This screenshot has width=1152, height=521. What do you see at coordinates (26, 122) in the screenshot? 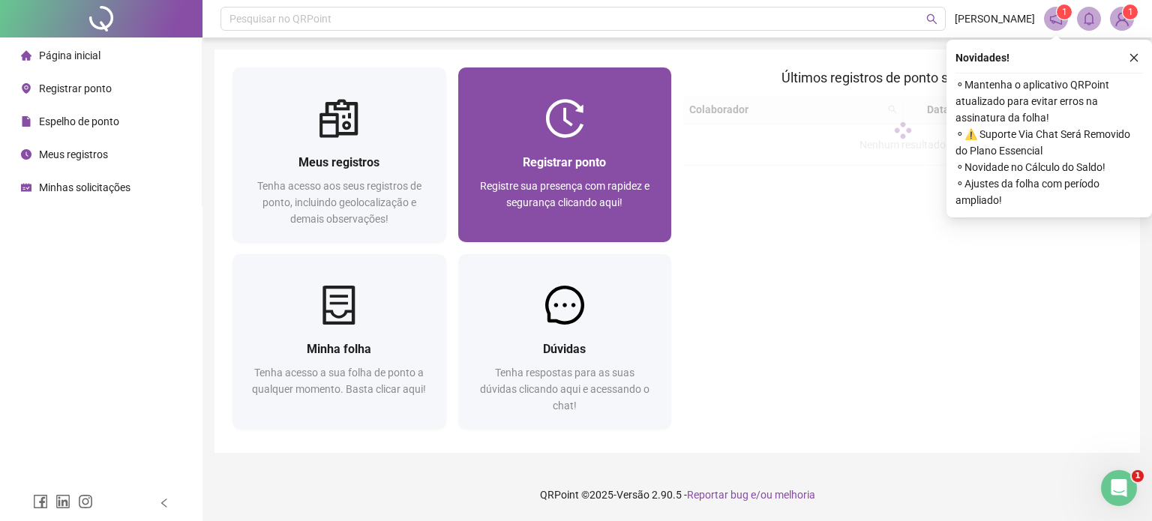
I see `span: file` at bounding box center [26, 122].